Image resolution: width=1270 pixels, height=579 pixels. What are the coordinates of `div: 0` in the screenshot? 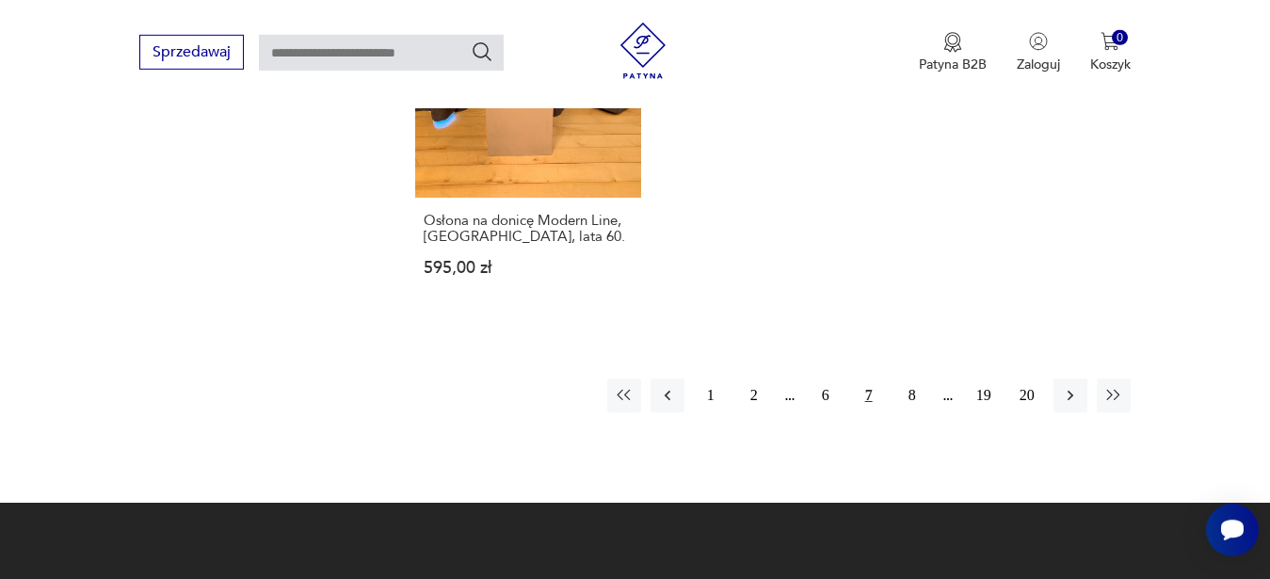 It's located at (1120, 38).